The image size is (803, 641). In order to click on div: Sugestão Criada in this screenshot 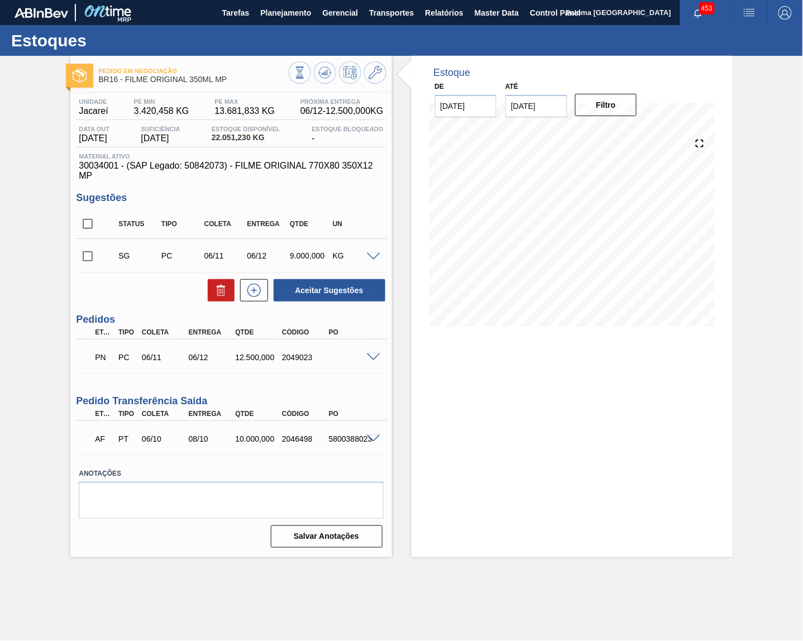, I will do `click(138, 256)`.